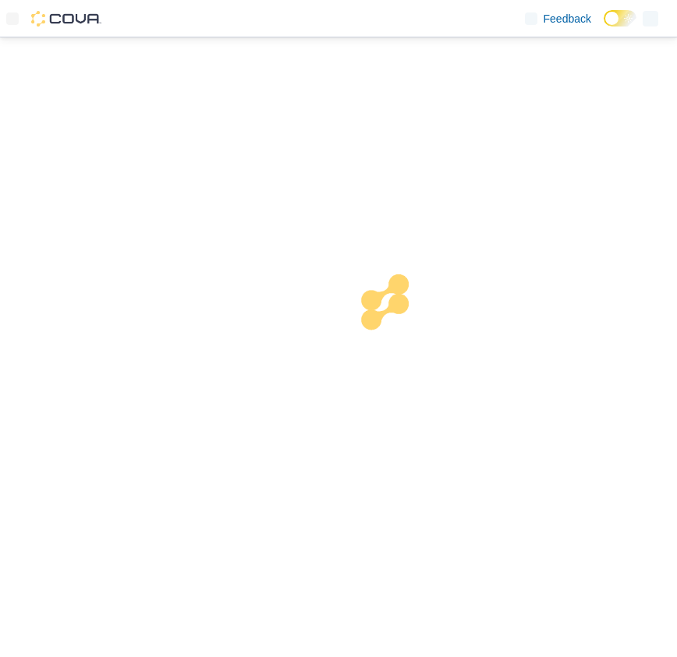 Image resolution: width=677 pixels, height=657 pixels. I want to click on img: Cova, so click(66, 19).